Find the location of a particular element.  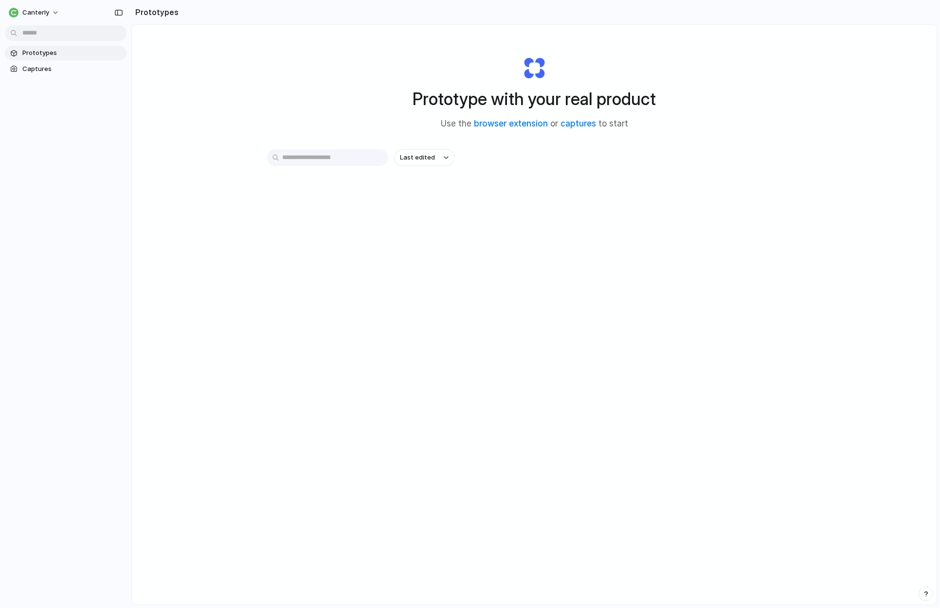

a: browser extension is located at coordinates (511, 124).